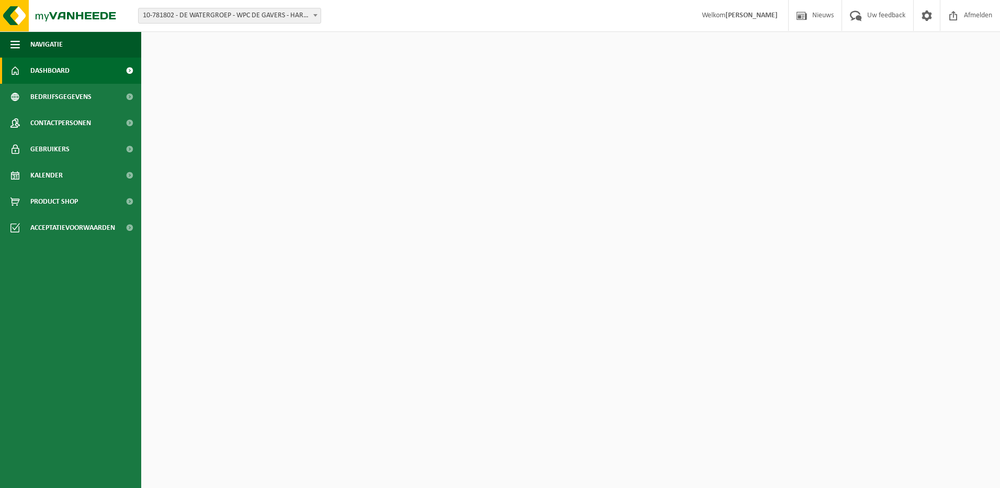  Describe the element at coordinates (50, 71) in the screenshot. I see `span: Dashboard` at that location.